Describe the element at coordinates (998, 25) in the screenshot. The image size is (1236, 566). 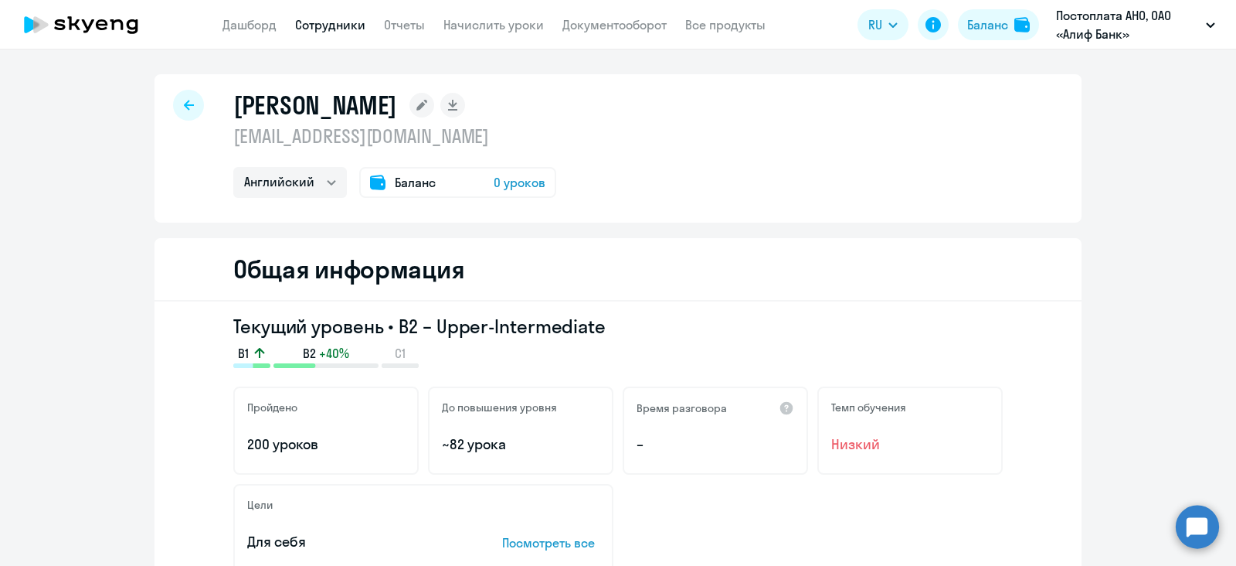
I see `button: Балансbalance` at that location.